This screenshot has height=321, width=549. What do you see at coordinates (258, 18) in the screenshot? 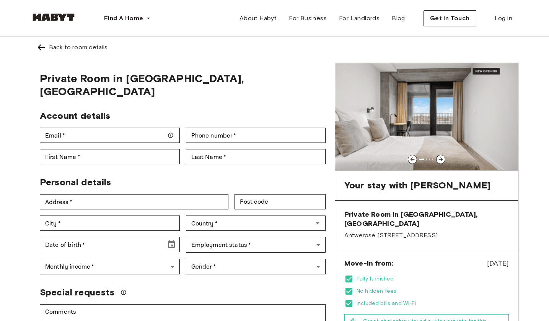
I see `span: About Habyt` at bounding box center [258, 18].